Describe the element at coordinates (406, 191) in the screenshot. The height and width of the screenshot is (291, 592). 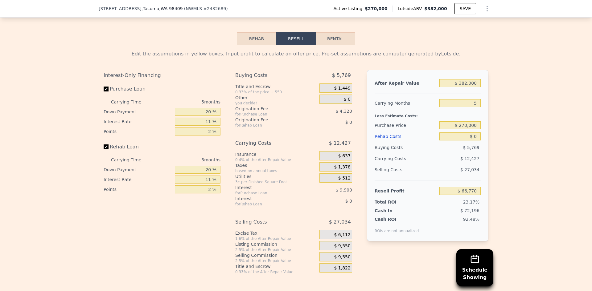
I see `div: Resell Profit` at that location.